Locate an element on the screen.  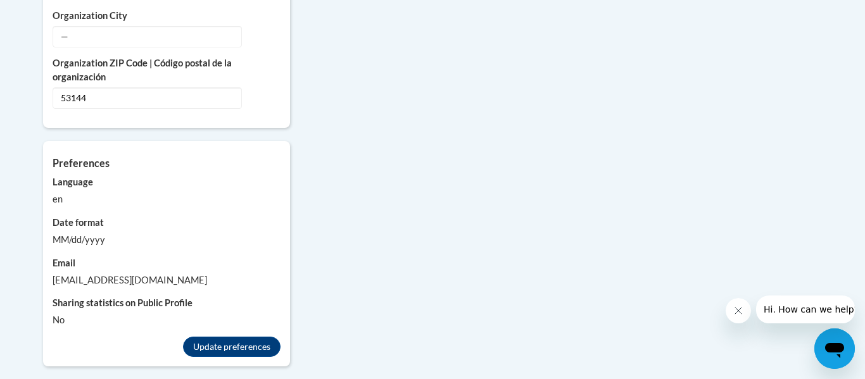
label: Email is located at coordinates (166, 263).